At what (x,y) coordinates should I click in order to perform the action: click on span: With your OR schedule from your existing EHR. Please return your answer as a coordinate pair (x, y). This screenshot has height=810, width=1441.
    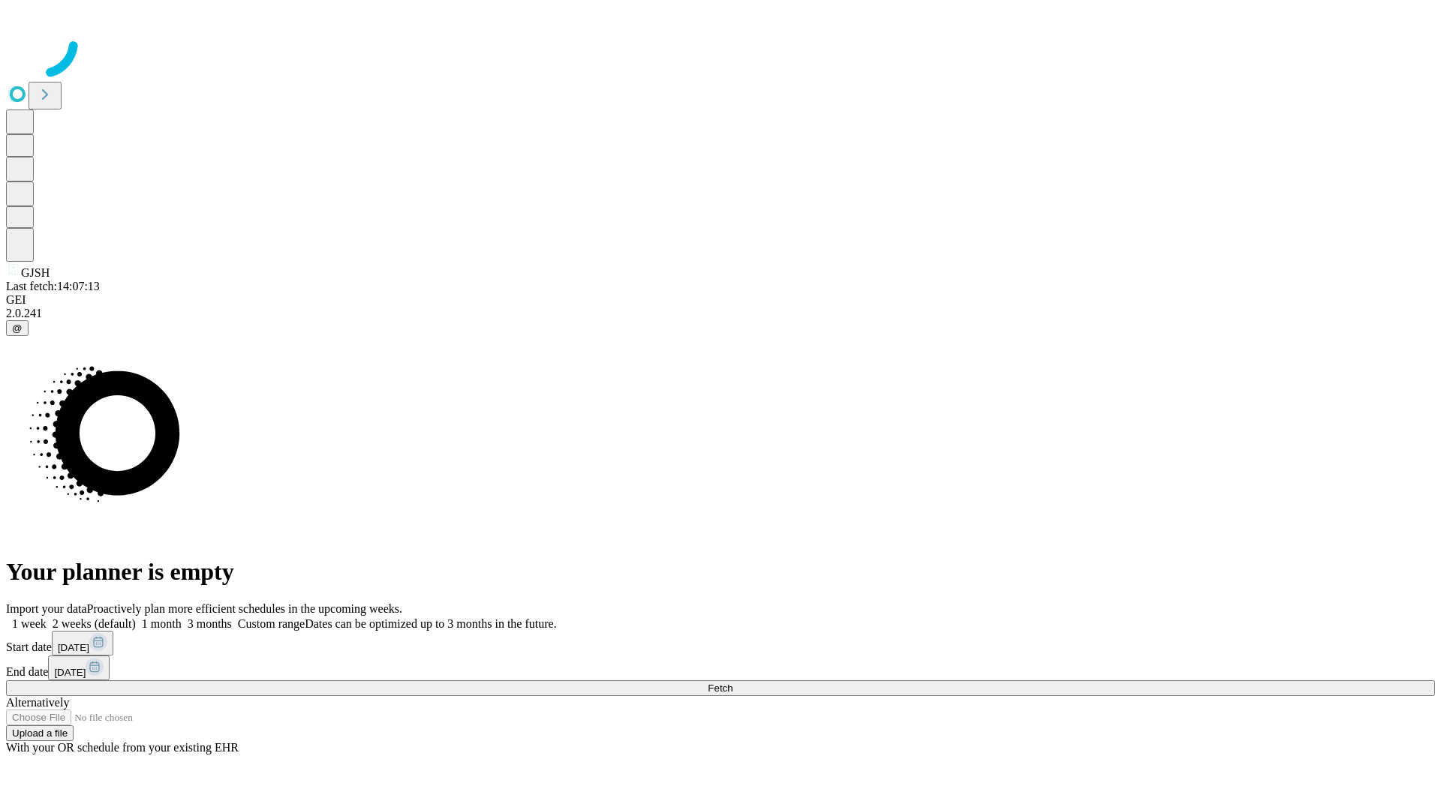
    Looking at the image, I should click on (122, 747).